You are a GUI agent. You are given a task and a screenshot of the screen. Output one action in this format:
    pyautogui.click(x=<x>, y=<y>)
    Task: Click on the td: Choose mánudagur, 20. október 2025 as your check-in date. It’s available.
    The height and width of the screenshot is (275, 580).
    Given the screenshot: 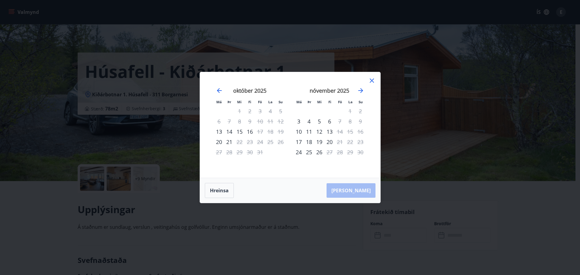 What is the action you would take?
    pyautogui.click(x=219, y=142)
    